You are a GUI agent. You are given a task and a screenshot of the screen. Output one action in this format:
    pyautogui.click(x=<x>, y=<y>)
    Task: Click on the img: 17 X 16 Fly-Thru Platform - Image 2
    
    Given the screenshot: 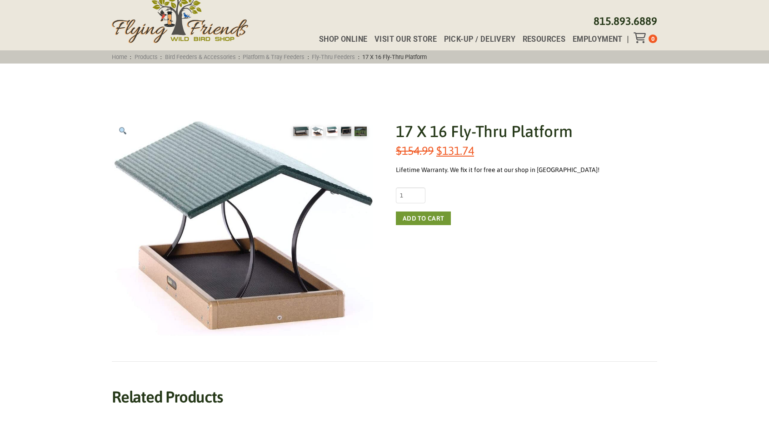 What is the action you would take?
    pyautogui.click(x=317, y=131)
    